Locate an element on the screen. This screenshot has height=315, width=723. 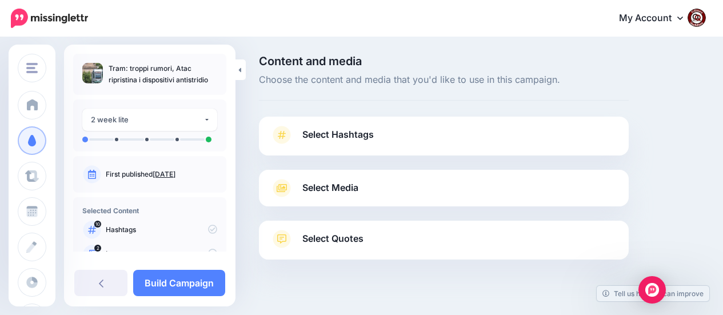
h4: Selected Content is located at coordinates (150, 210).